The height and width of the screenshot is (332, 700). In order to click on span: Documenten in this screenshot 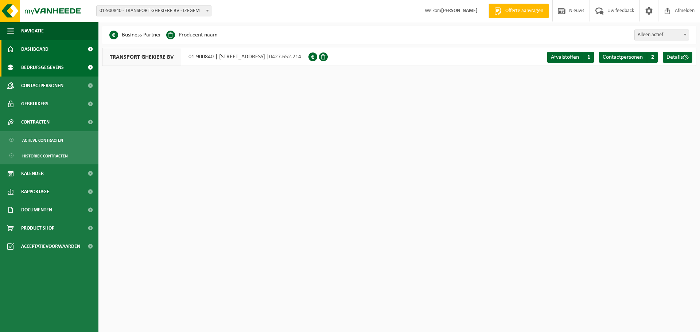, I will do `click(36, 210)`.